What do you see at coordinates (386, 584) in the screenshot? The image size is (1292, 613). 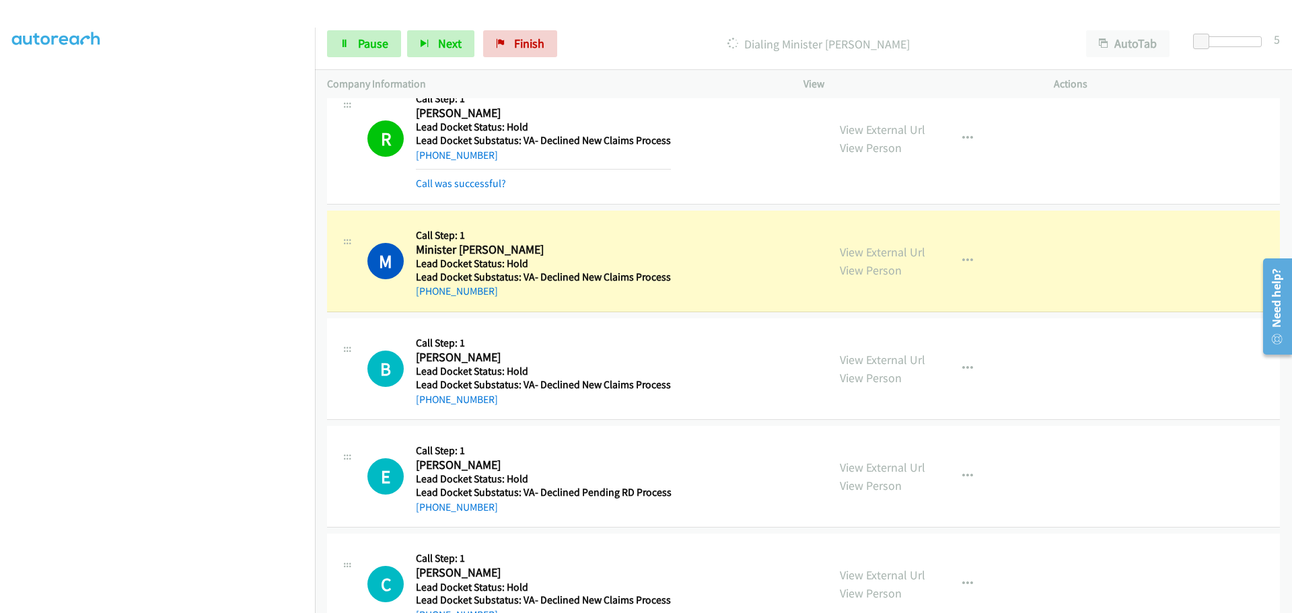 I see `h1: C` at bounding box center [386, 584].